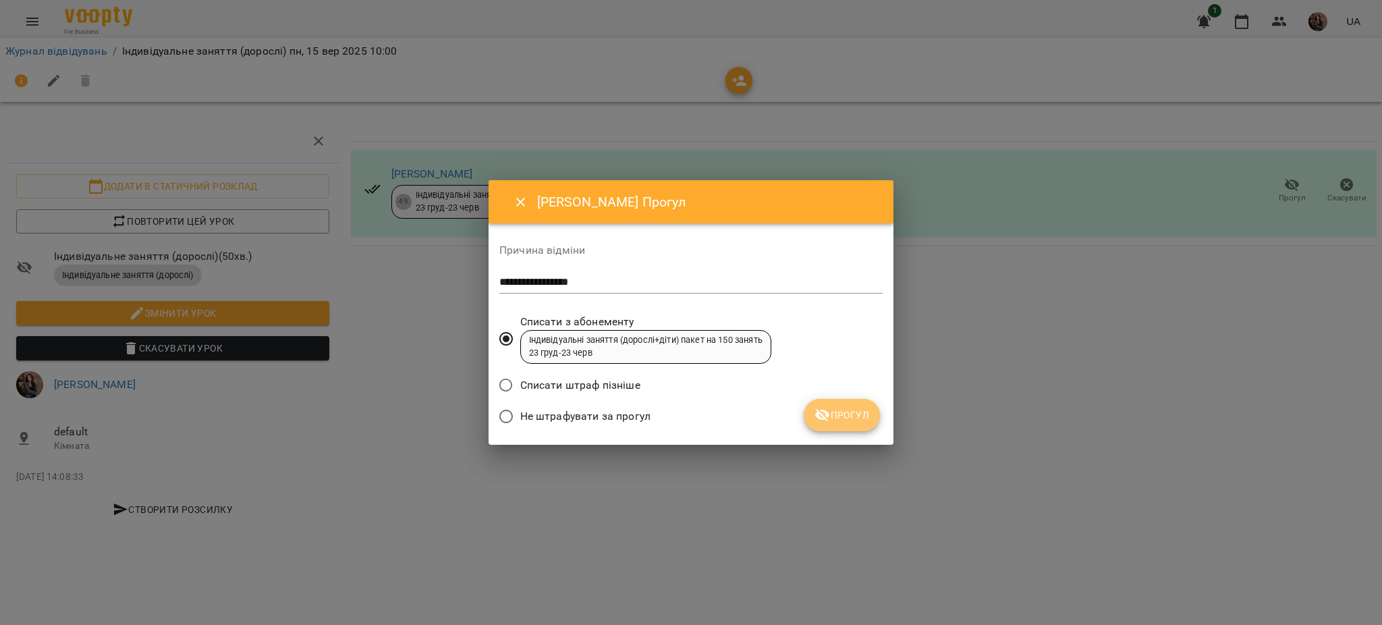 The image size is (1382, 625). Describe the element at coordinates (842, 415) in the screenshot. I see `button: Прогул` at that location.